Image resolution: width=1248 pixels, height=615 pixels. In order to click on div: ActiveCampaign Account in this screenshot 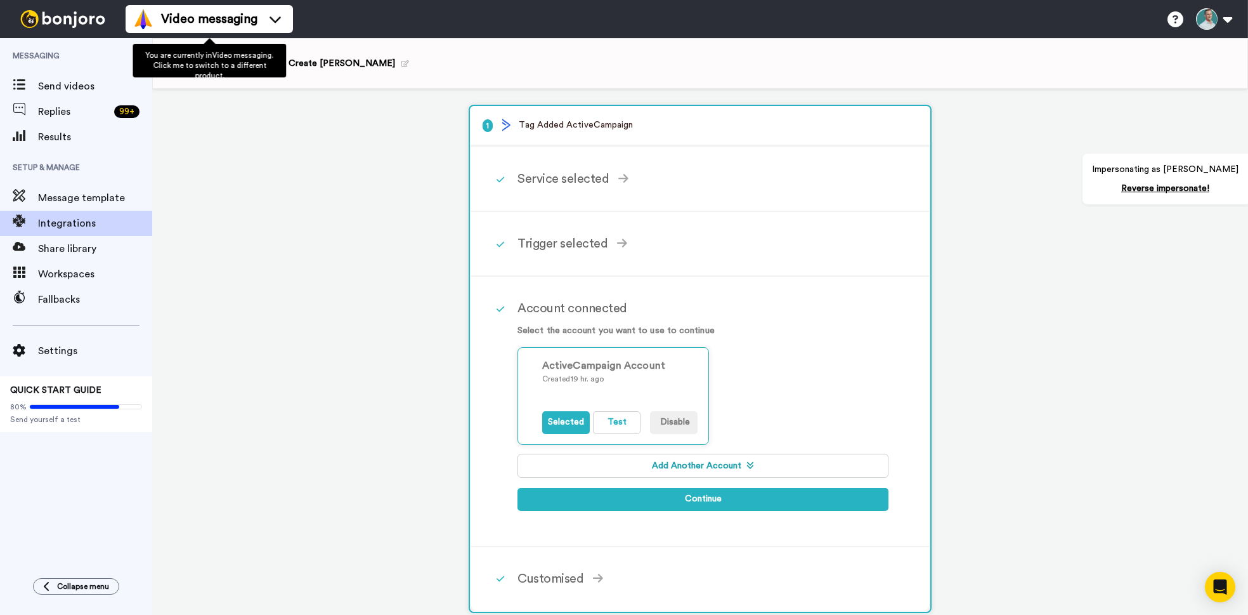, I will do `click(620, 365)`.